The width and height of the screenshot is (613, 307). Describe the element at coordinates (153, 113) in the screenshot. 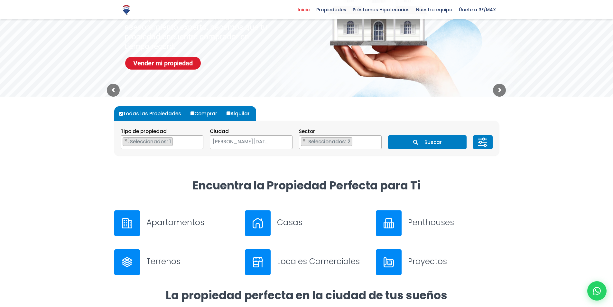

I see `label: Todas las Propiedades` at that location.